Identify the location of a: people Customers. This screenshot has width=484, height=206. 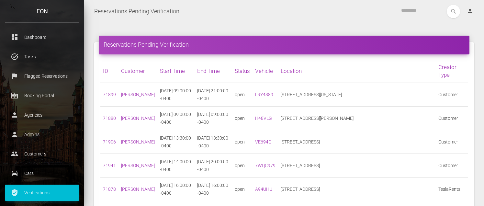
(42, 154).